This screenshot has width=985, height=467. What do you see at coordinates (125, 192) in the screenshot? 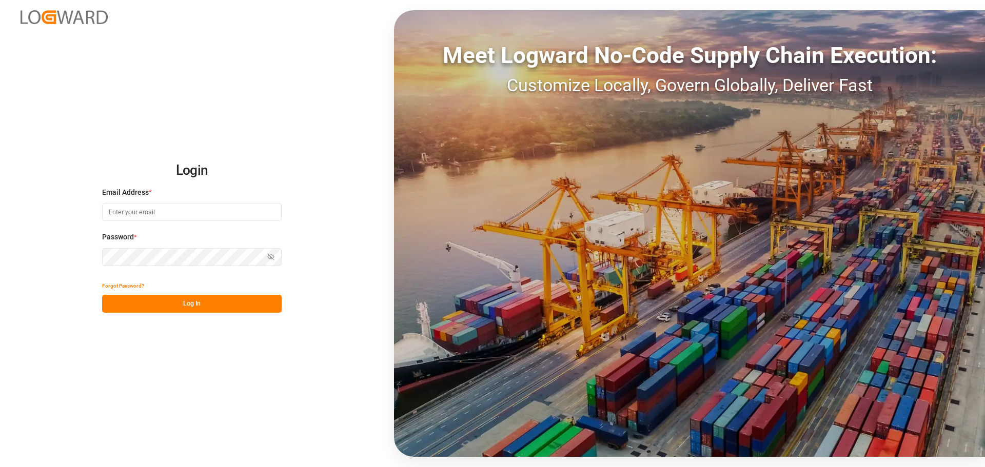
I see `span: Email Address` at bounding box center [125, 192].